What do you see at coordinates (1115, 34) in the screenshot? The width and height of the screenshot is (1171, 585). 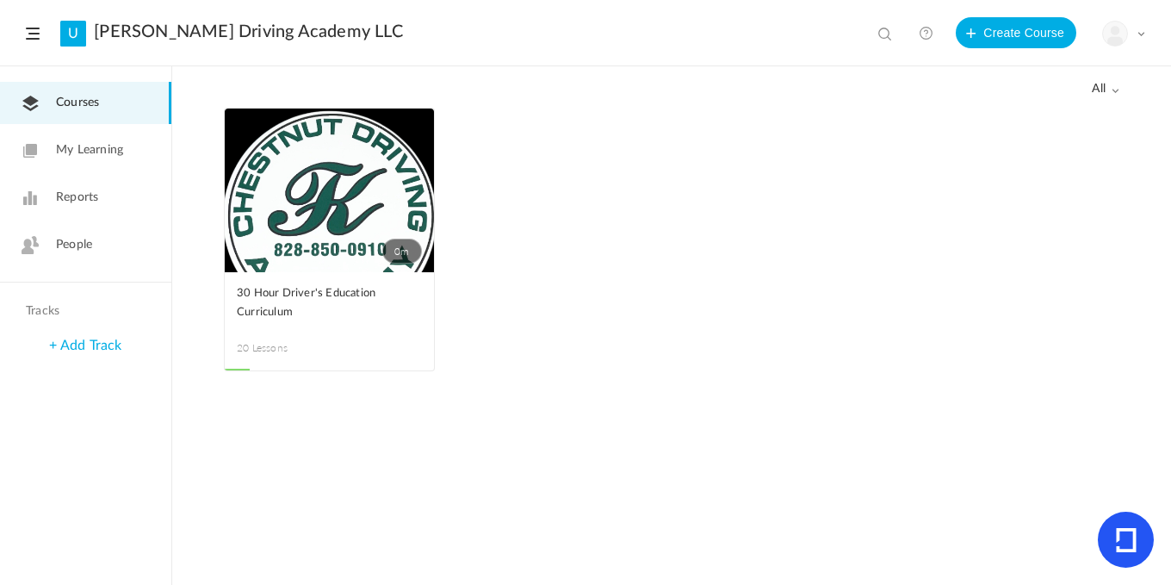 I see `img: user-image.png` at bounding box center [1115, 34].